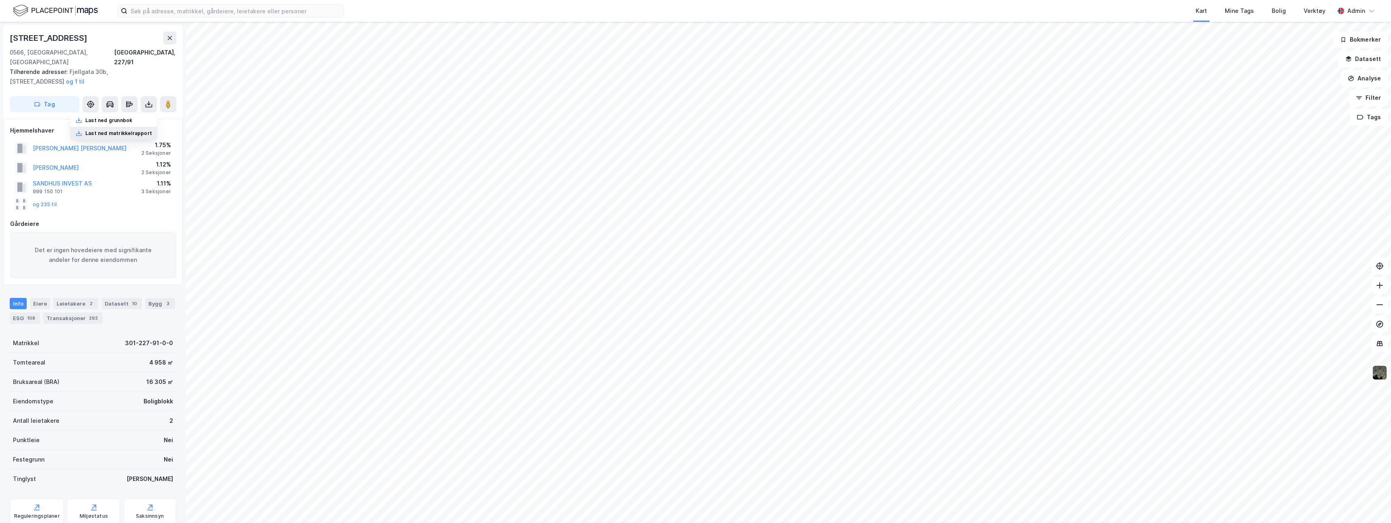 The image size is (1391, 523). Describe the element at coordinates (93, 224) in the screenshot. I see `div: Gårdeiere` at that location.